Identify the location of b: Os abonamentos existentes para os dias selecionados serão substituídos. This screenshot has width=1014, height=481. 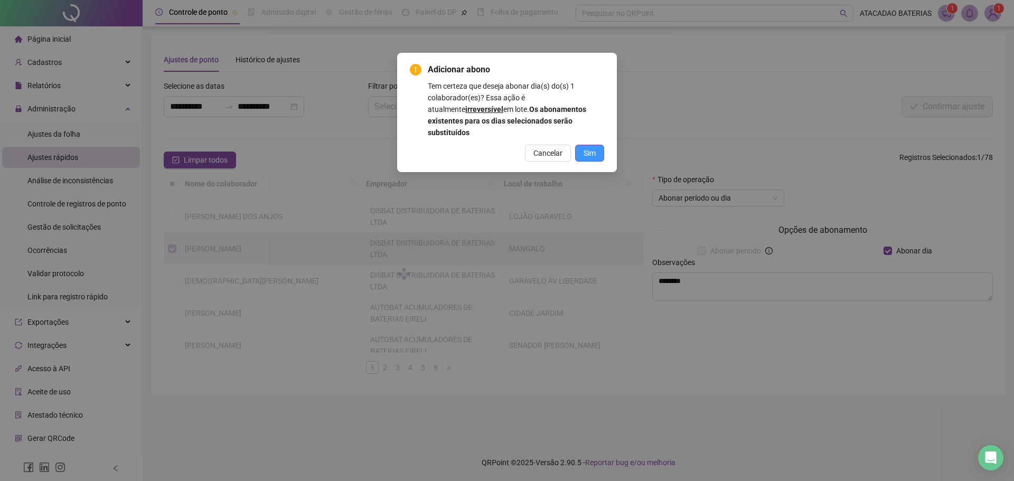
(507, 121).